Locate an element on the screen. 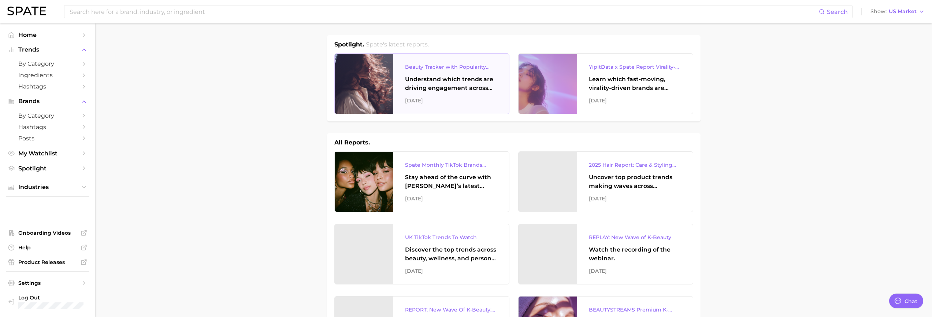 The image size is (932, 317). div: REPLAY: New Wave of K-Beauty is located at coordinates (635, 238).